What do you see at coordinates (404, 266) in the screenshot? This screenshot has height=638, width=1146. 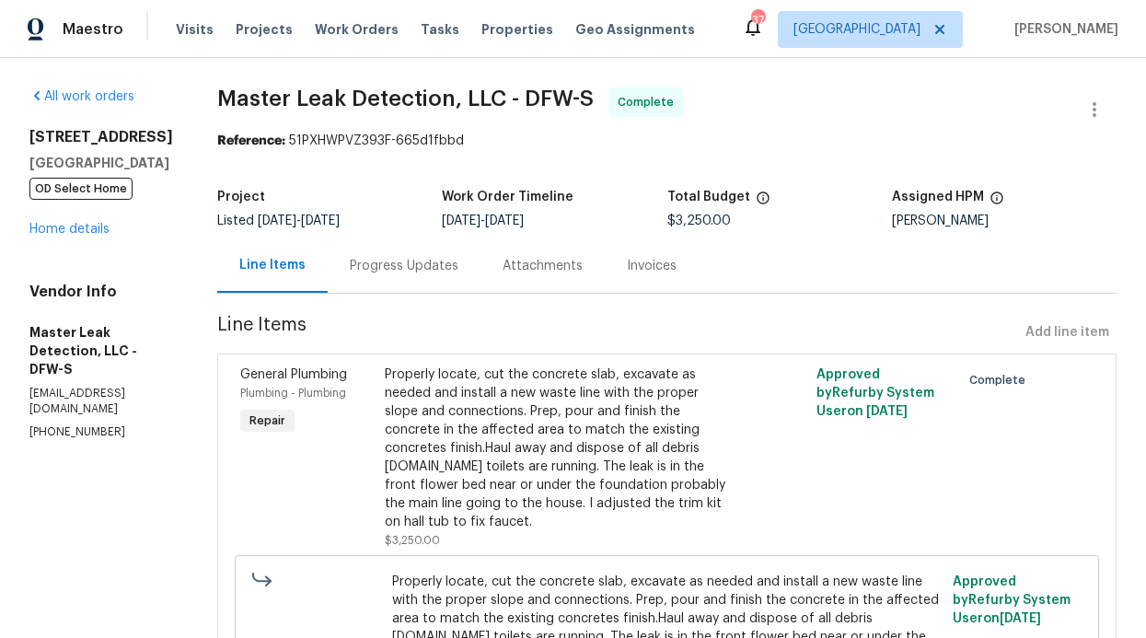 I see `div: Progress Updates` at bounding box center [404, 266].